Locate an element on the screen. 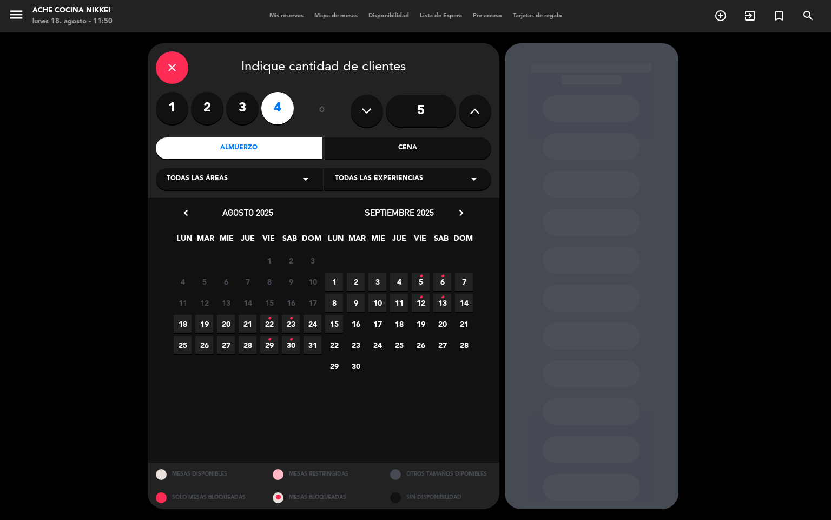 Image resolution: width=831 pixels, height=520 pixels. i: chevron_right is located at coordinates (461, 213).